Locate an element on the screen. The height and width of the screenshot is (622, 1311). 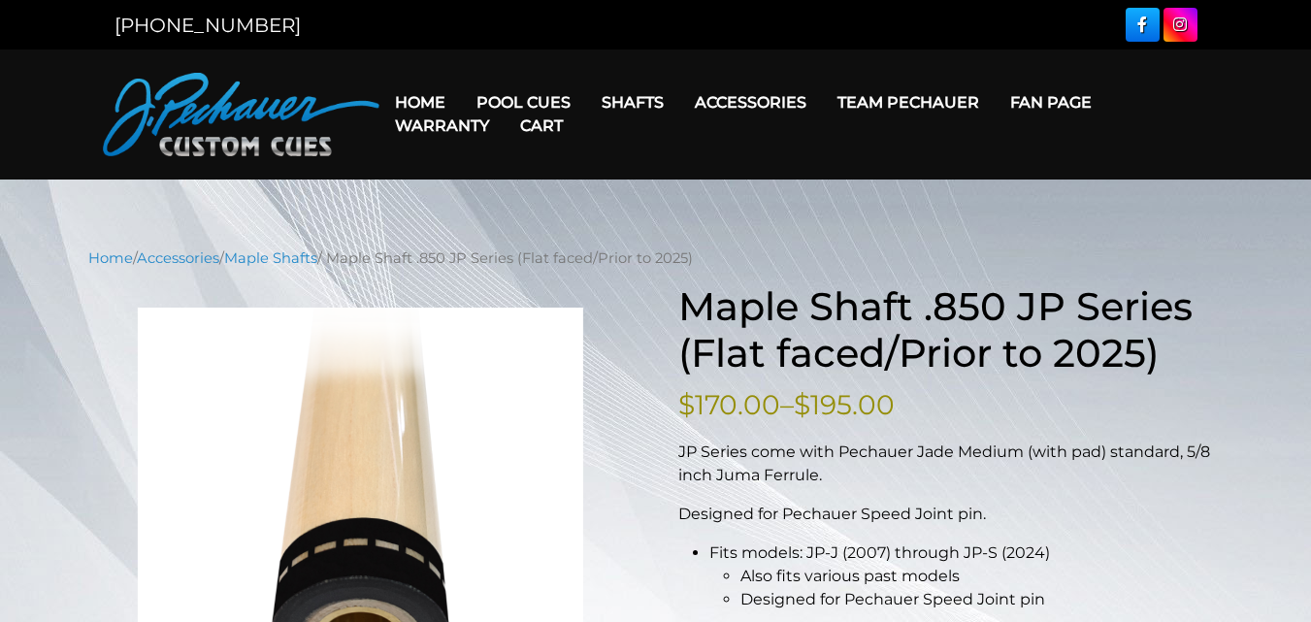
a: Maple Shafts is located at coordinates (271, 258).